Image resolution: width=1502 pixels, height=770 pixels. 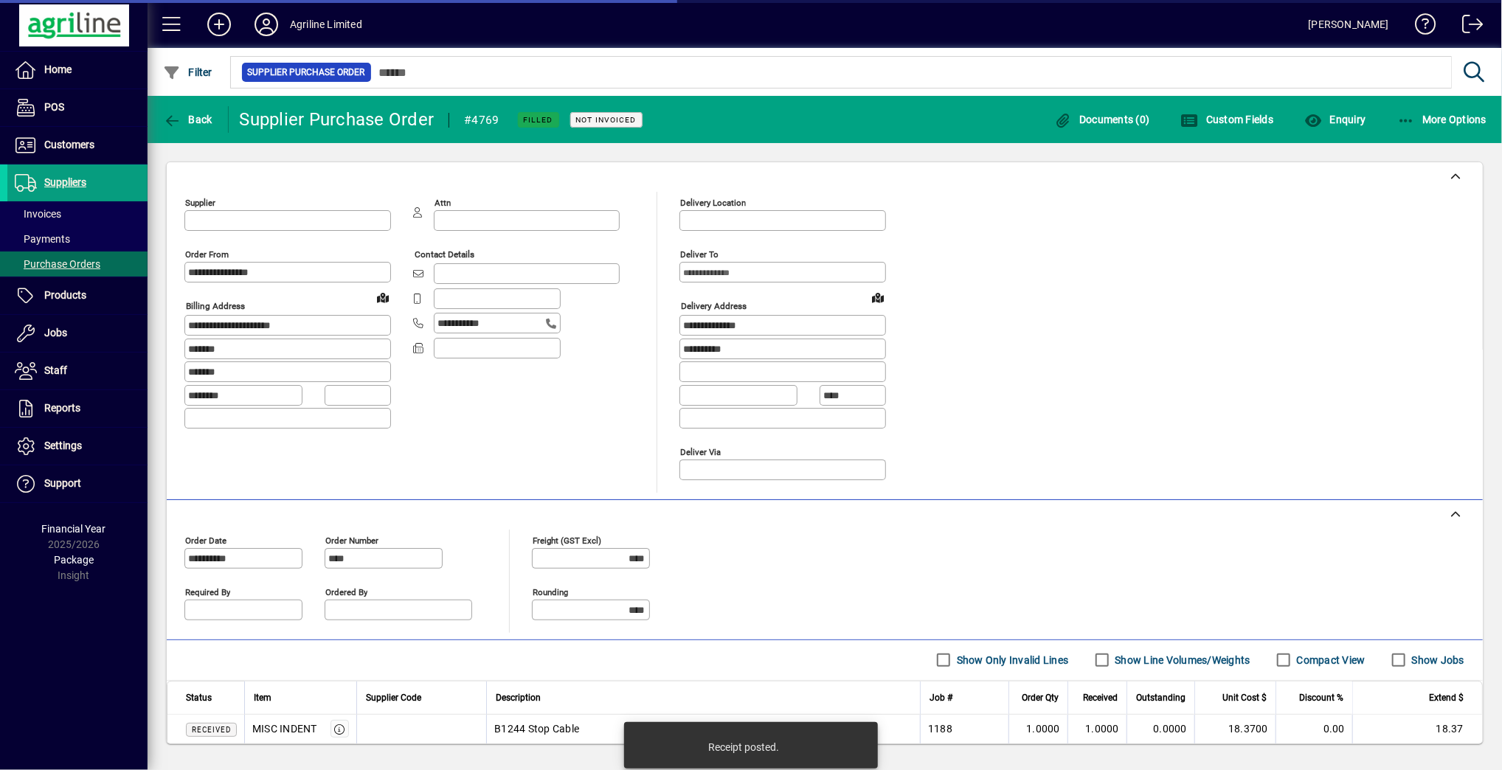 What do you see at coordinates (263, 698) in the screenshot?
I see `span: Item` at bounding box center [263, 698].